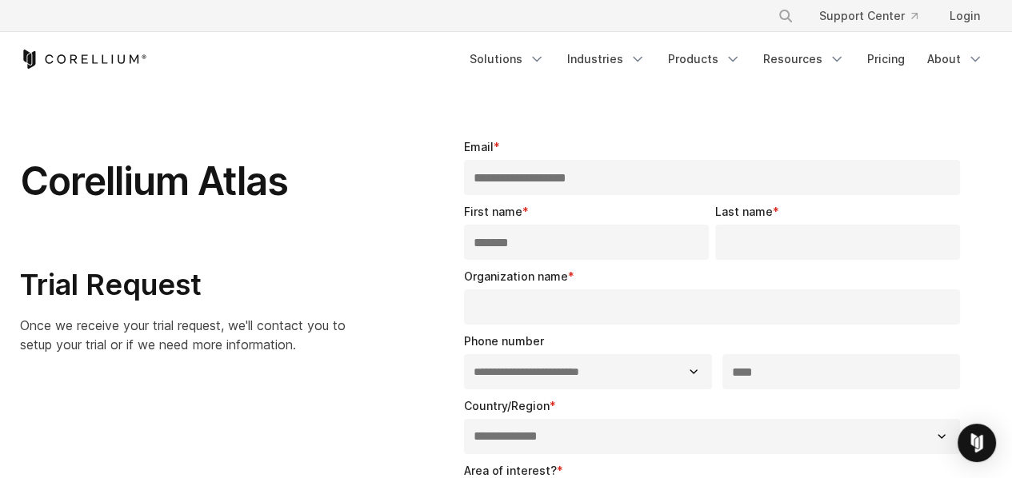 The height and width of the screenshot is (478, 1012). Describe the element at coordinates (493, 211) in the screenshot. I see `span: First name` at that location.